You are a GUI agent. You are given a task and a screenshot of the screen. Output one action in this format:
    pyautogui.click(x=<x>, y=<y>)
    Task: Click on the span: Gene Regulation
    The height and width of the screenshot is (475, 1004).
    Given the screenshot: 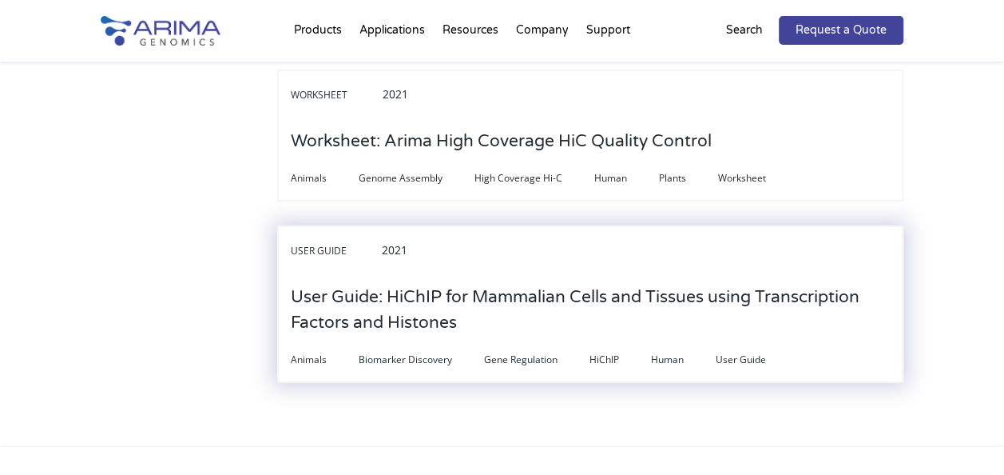 What is the action you would take?
    pyautogui.click(x=537, y=359)
    